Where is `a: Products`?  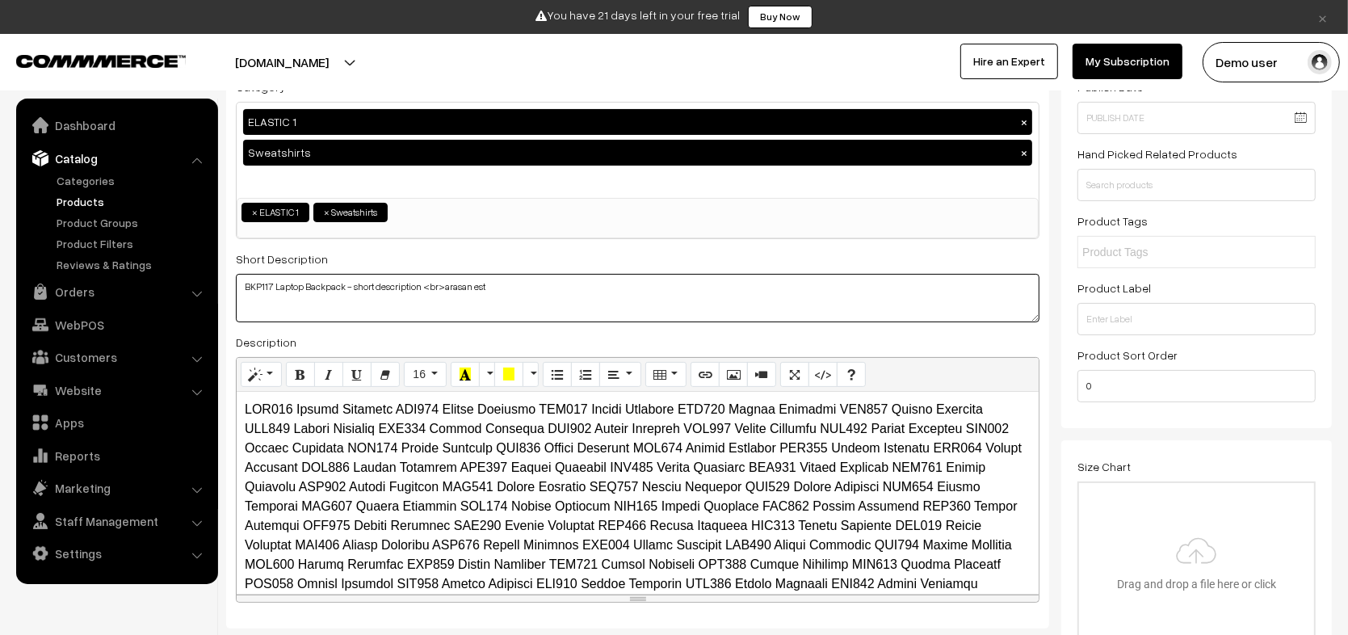
a: Products is located at coordinates (132, 201).